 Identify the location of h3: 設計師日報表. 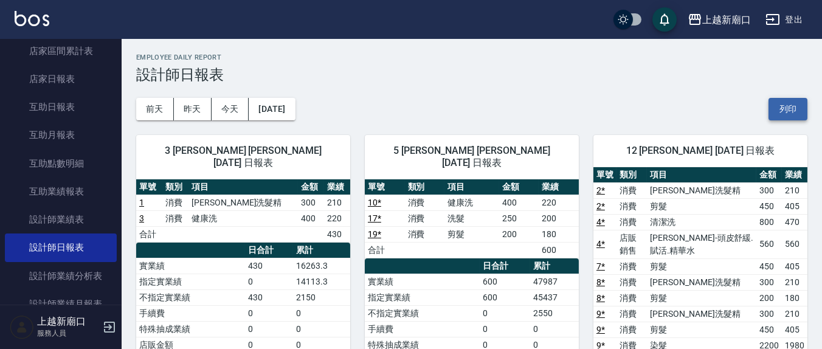
(472, 75).